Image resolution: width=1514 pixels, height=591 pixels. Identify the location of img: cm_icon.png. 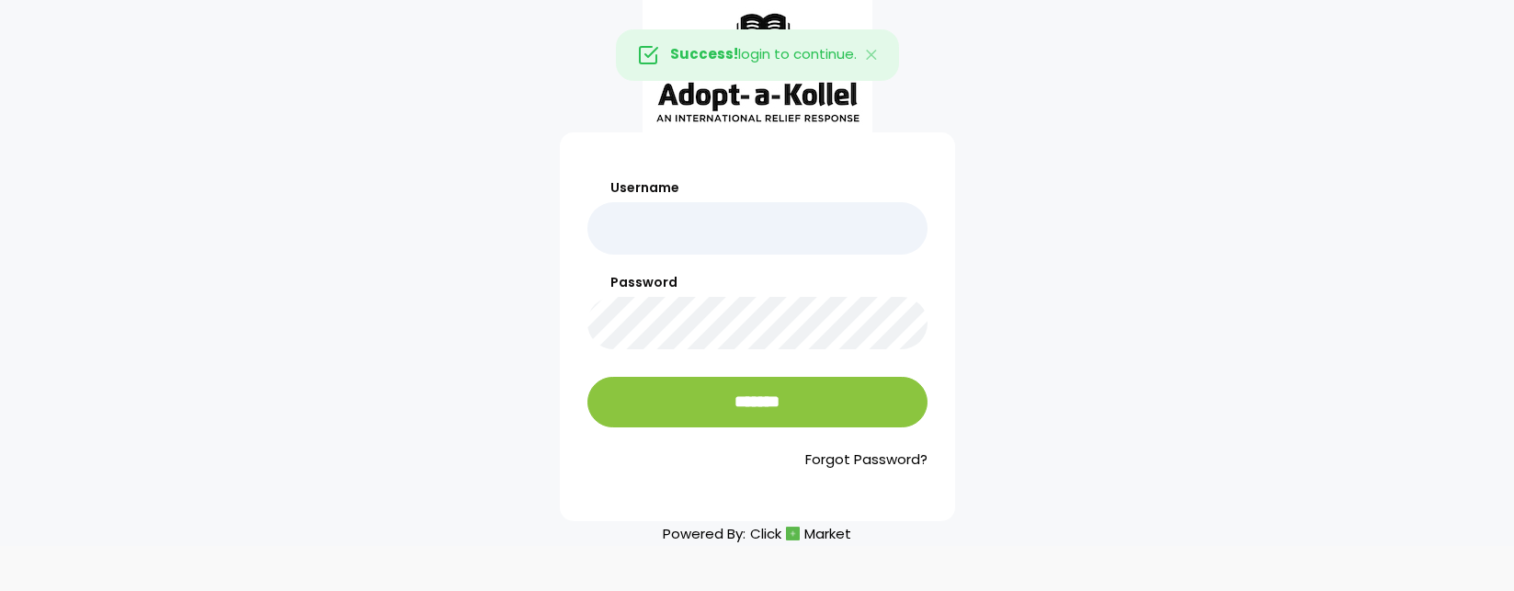
(792, 533).